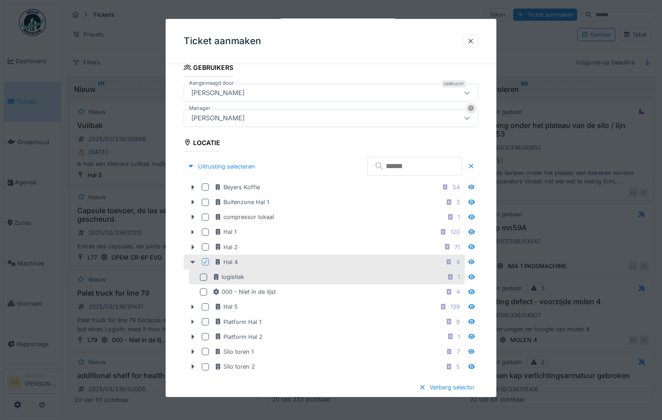 The width and height of the screenshot is (662, 420). I want to click on div: Silo toren 1, so click(234, 352).